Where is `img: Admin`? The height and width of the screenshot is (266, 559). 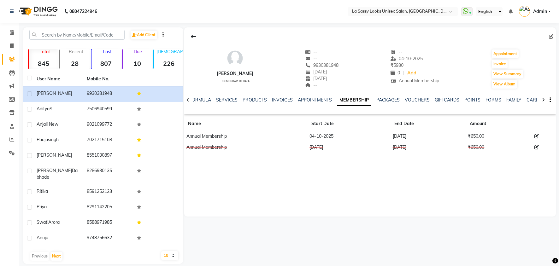 img: Admin is located at coordinates (524, 11).